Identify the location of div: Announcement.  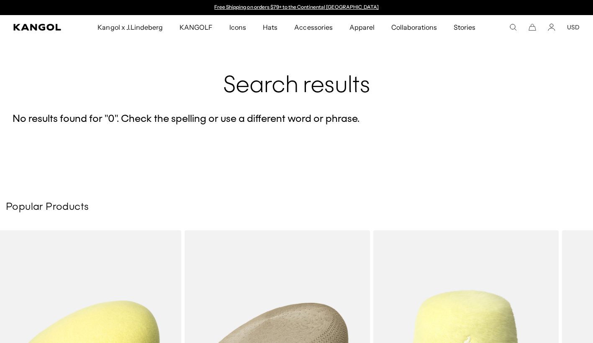
(297, 8).